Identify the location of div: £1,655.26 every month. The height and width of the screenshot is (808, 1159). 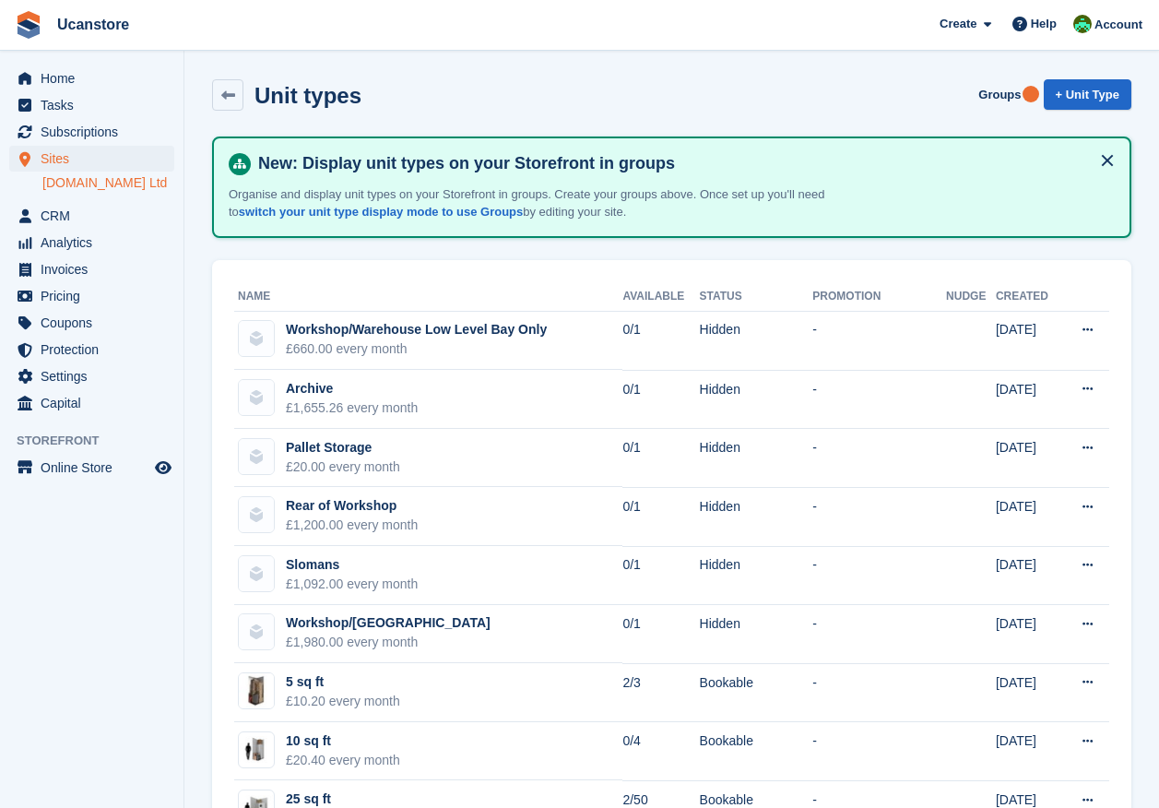
(351, 408).